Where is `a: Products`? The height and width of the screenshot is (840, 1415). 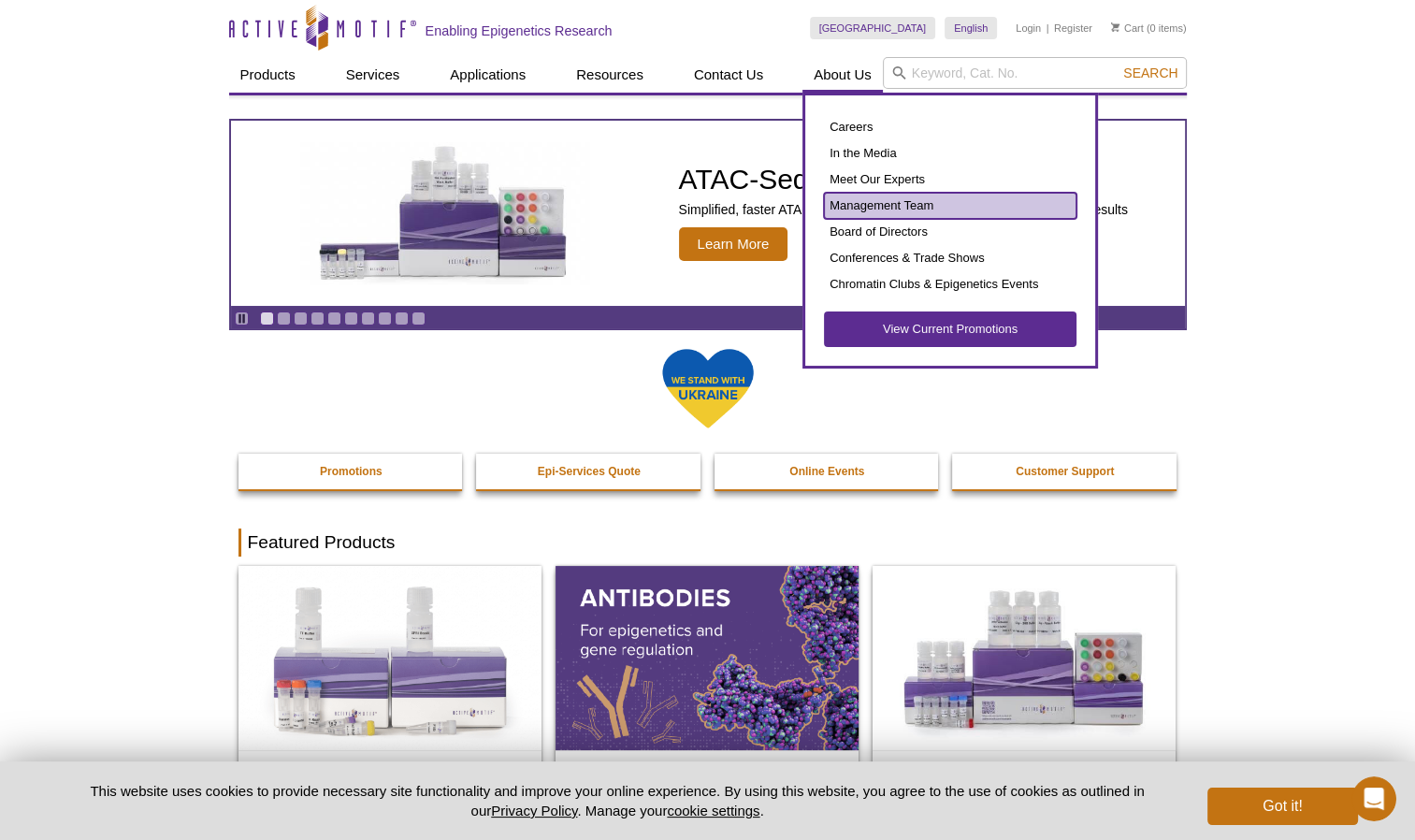 a: Products is located at coordinates (267, 75).